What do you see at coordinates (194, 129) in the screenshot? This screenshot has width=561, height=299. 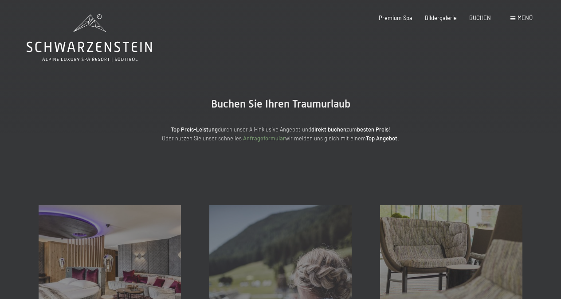 I see `strong: Top Preis-Leistung` at bounding box center [194, 129].